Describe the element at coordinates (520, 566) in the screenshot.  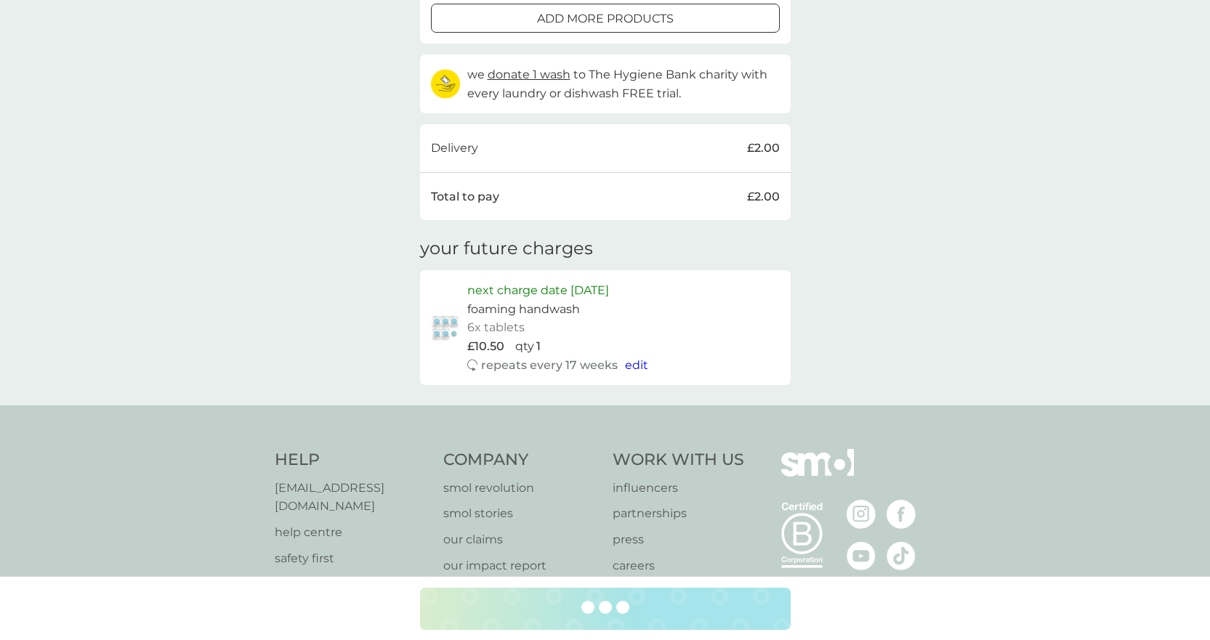
I see `a: our impact report` at that location.